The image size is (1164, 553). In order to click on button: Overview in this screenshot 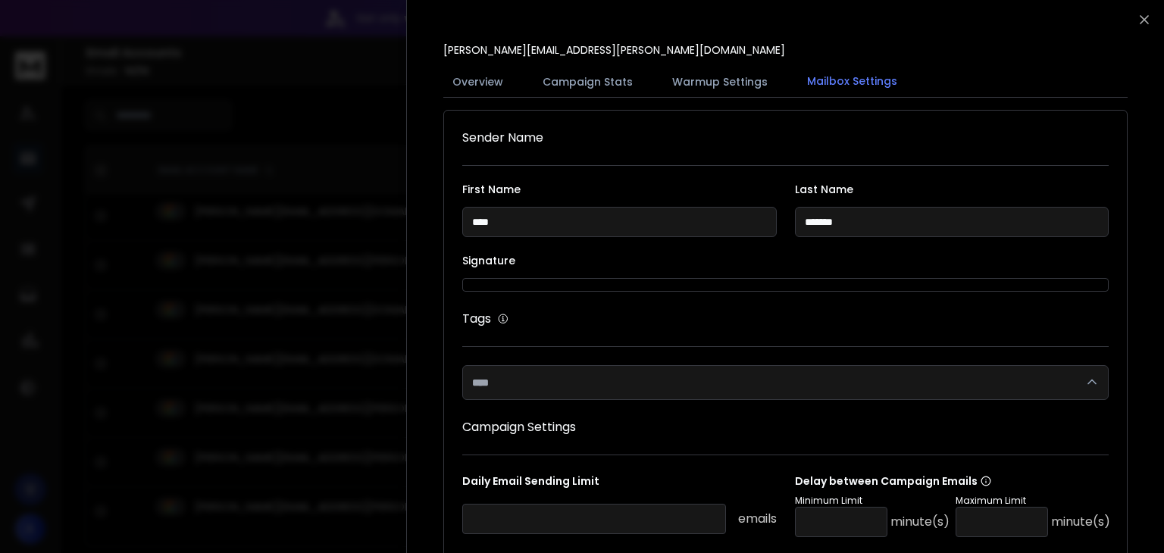, I will do `click(477, 82)`.